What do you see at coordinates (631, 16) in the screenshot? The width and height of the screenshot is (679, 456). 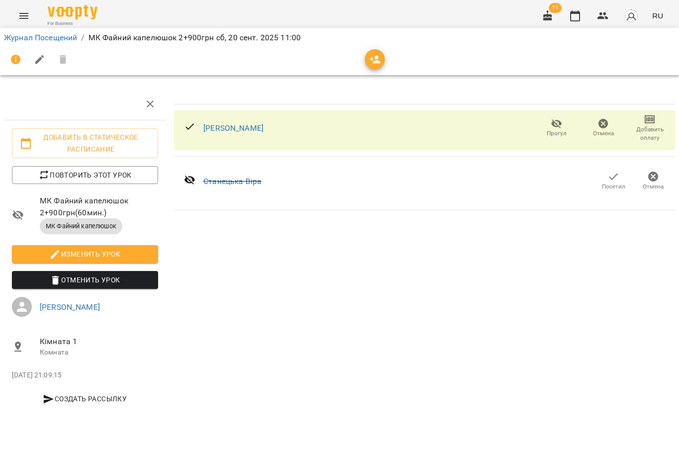 I see `img: avatar_s.png` at bounding box center [631, 16].